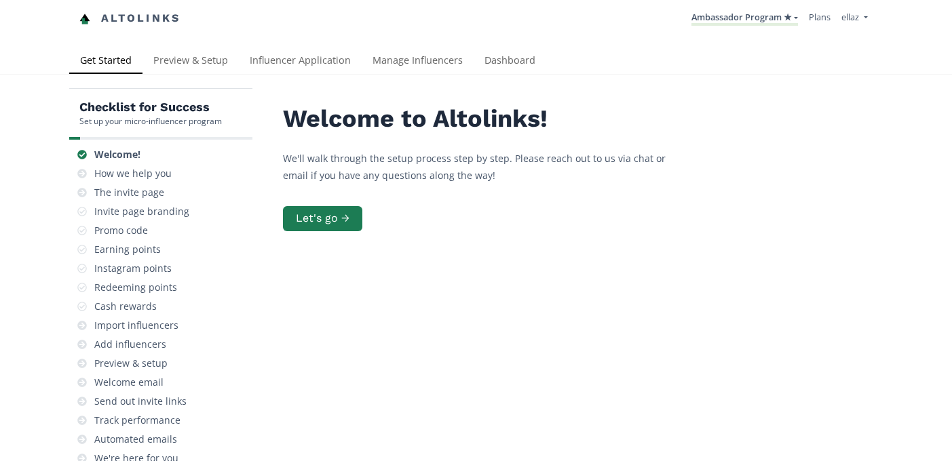  What do you see at coordinates (850, 17) in the screenshot?
I see `span: ellaz` at bounding box center [850, 17].